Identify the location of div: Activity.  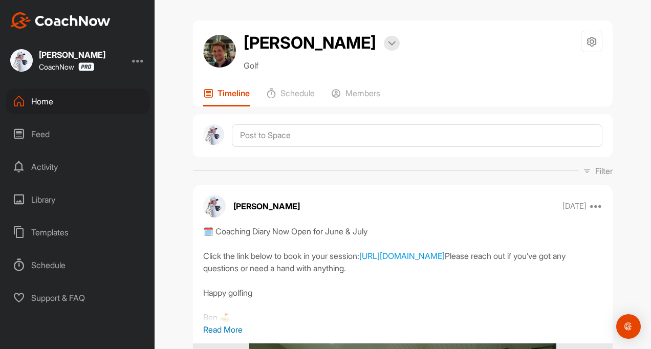
(78, 167).